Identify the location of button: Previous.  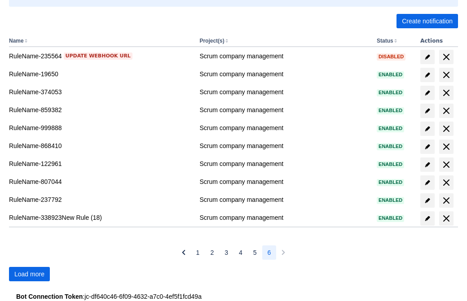
(183, 253).